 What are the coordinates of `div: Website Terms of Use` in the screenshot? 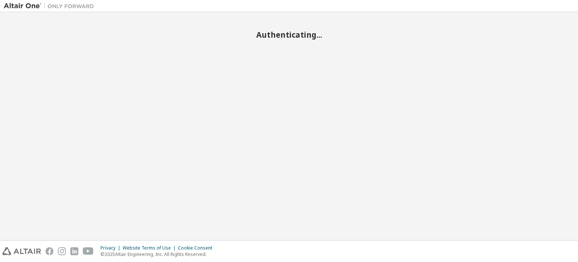 It's located at (150, 248).